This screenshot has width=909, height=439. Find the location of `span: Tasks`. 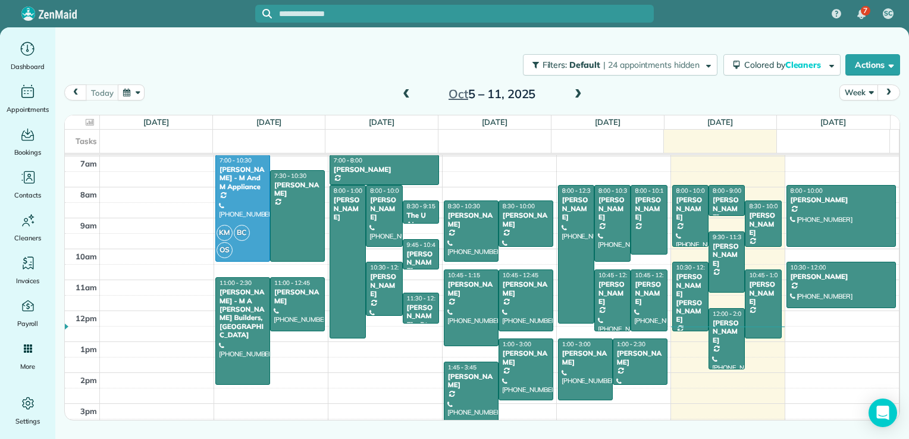

span: Tasks is located at coordinates (86, 141).